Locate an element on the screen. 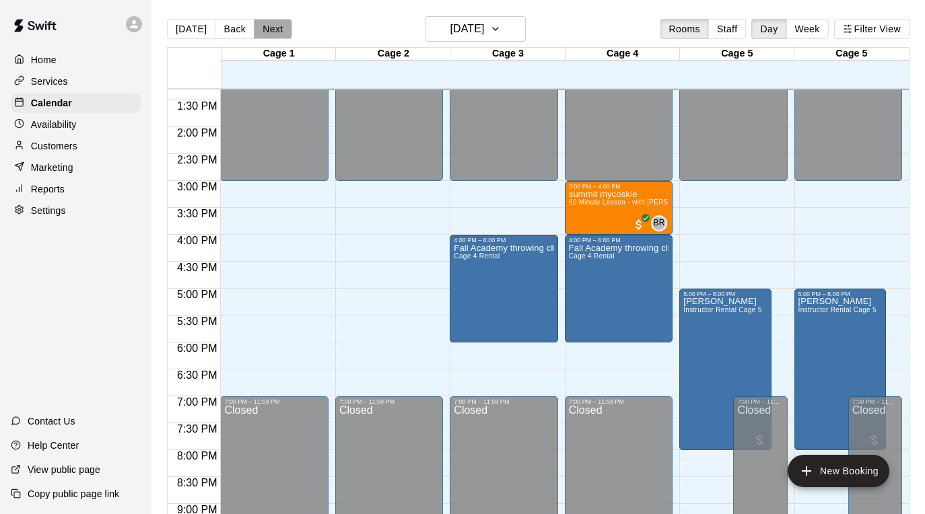 The image size is (925, 514). p: Help Center is located at coordinates (53, 446).